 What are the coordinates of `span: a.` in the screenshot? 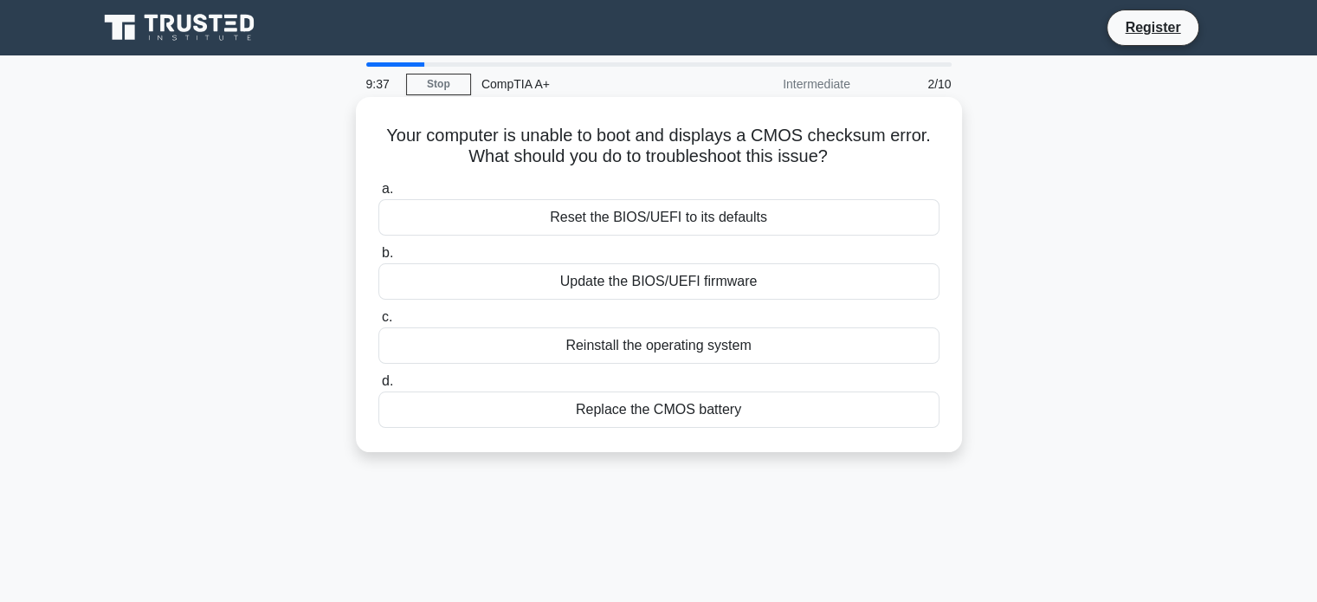 It's located at (387, 188).